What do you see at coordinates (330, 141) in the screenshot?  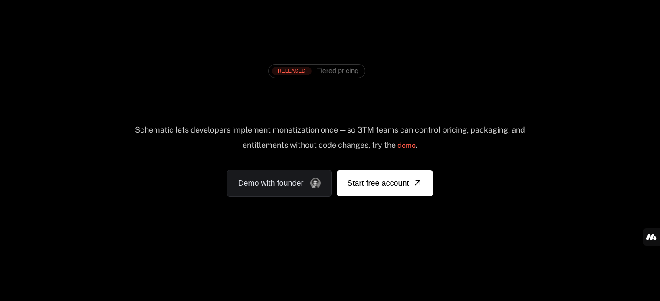 I see `div: Schematic lets developers implement monetization once — so GTM teams can control pricing, packagi...` at bounding box center [330, 141].